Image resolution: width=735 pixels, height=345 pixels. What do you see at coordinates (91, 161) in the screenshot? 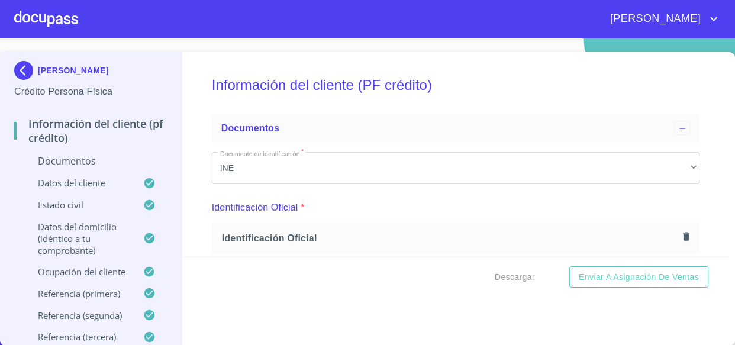
I see `p: Documentos` at bounding box center [91, 161].